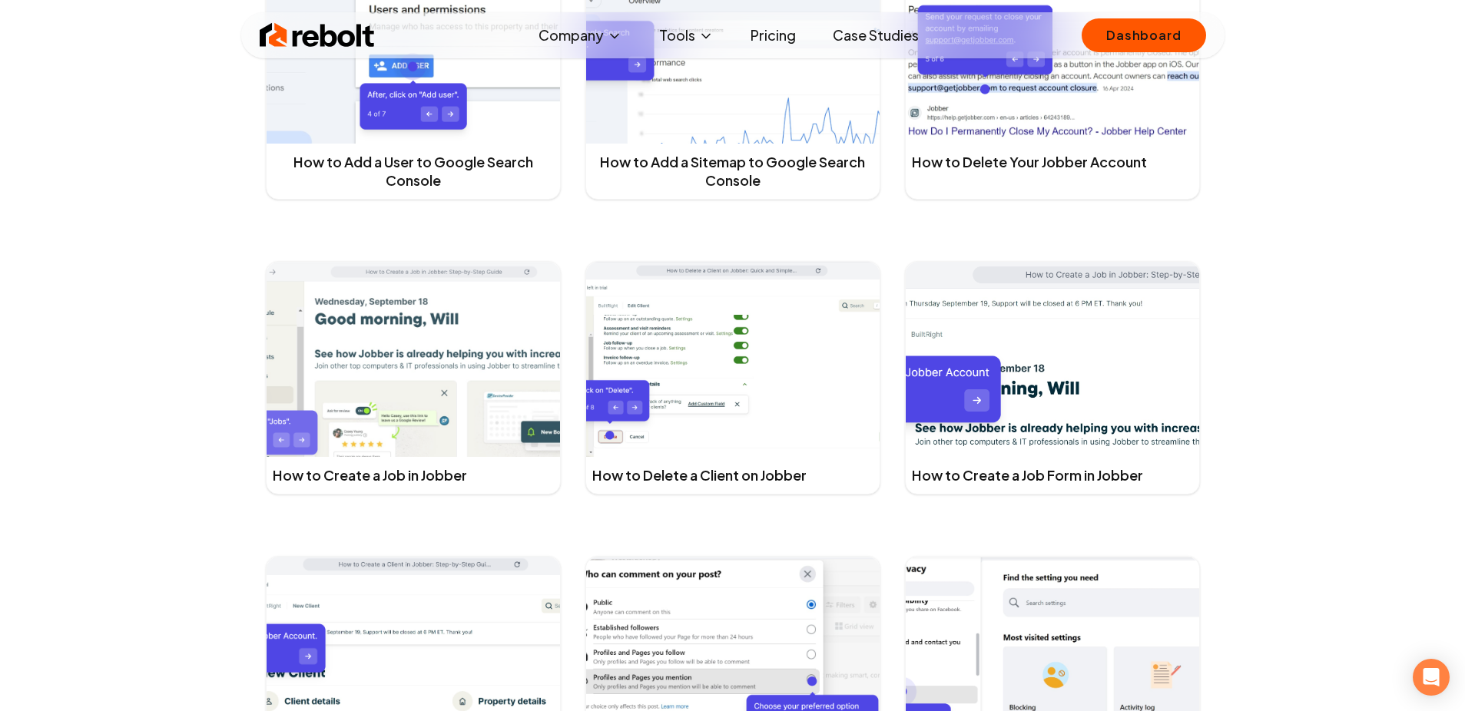  Describe the element at coordinates (876, 35) in the screenshot. I see `a: Case Studies` at that location.